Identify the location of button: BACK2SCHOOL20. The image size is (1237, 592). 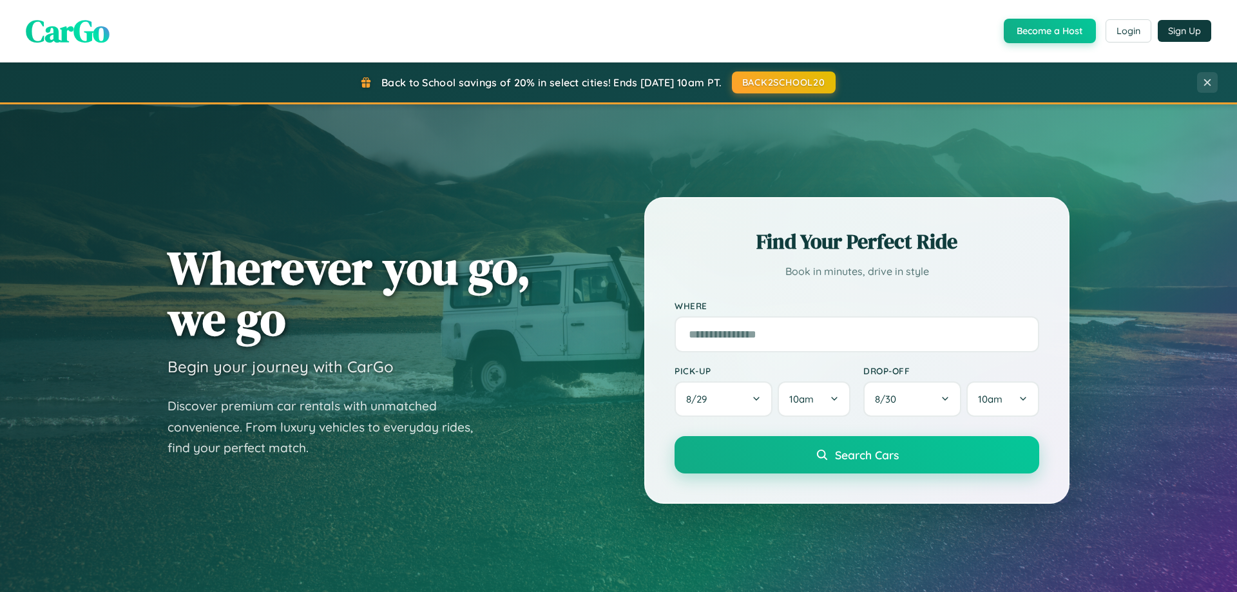
(783, 82).